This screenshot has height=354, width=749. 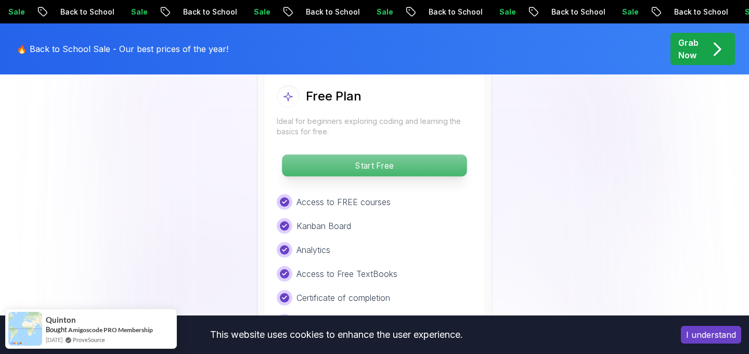 What do you see at coordinates (313, 250) in the screenshot?
I see `p: Analytics` at bounding box center [313, 250].